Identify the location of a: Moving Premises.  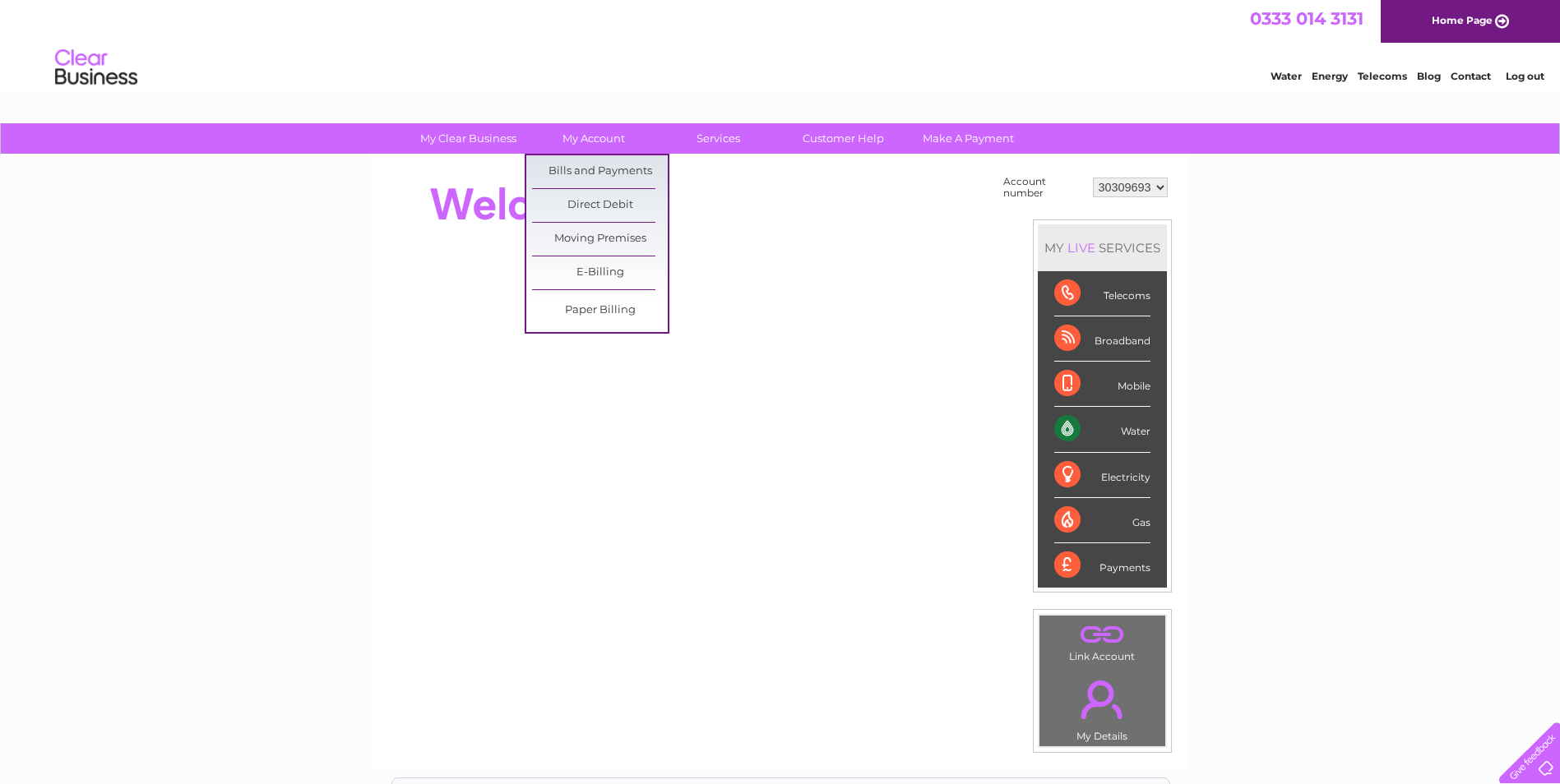
(600, 239).